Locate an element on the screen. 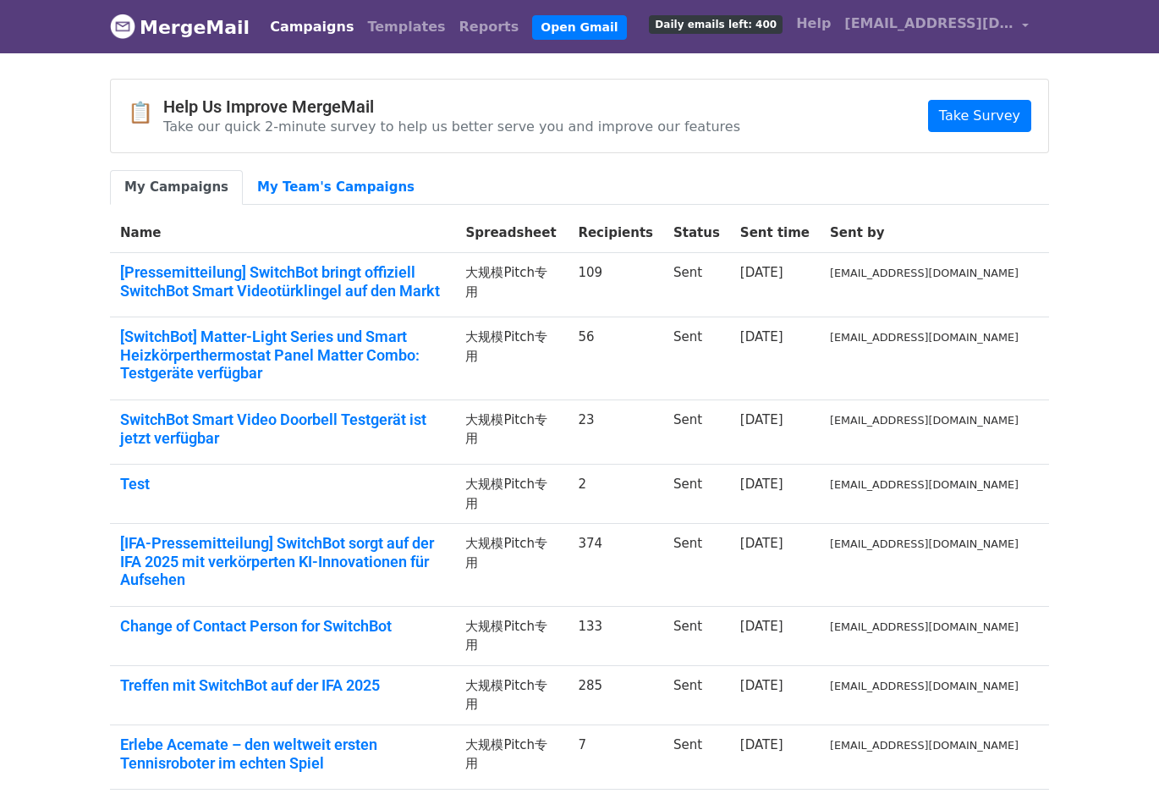  a: [Pressemitteilung] SwitchBot bringt offiziell SwitchBot Smart Videotürklingel auf den Markt is located at coordinates (283, 281).